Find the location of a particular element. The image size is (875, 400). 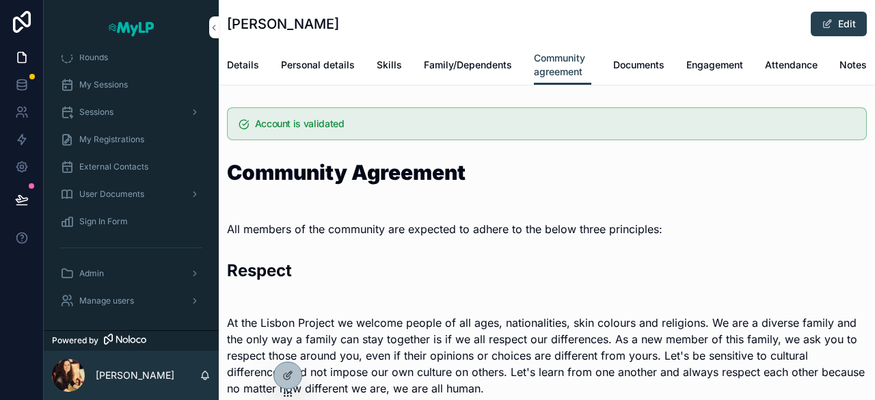

h2: Respect is located at coordinates (547, 270).